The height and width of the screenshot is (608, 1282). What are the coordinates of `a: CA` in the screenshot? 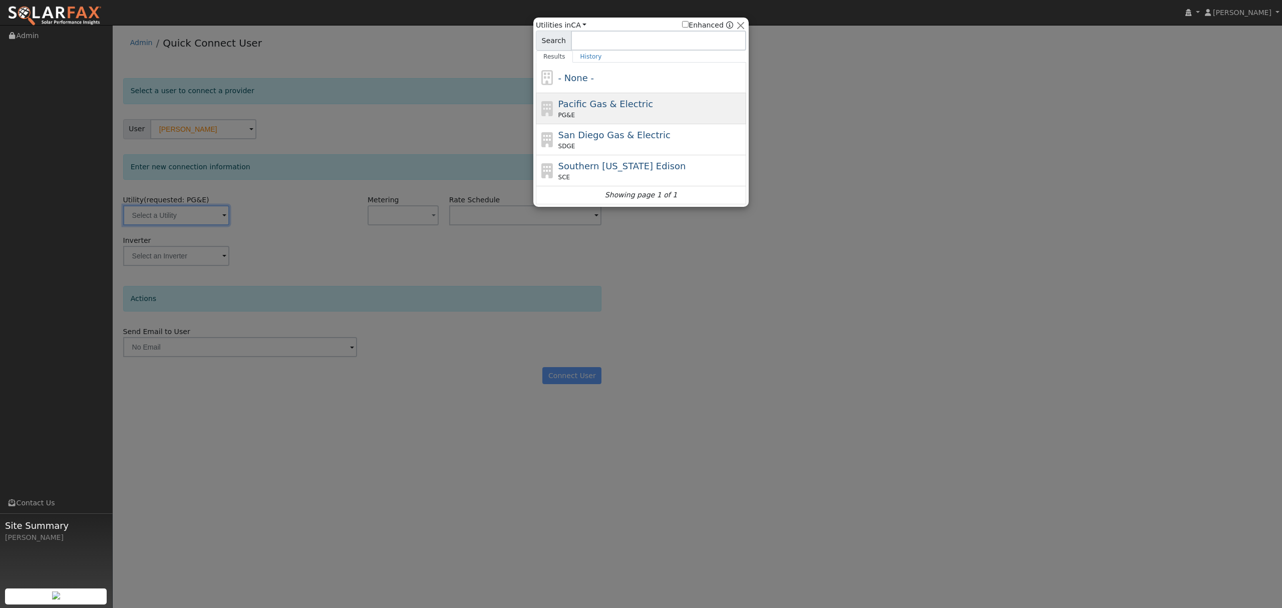 It's located at (579, 25).